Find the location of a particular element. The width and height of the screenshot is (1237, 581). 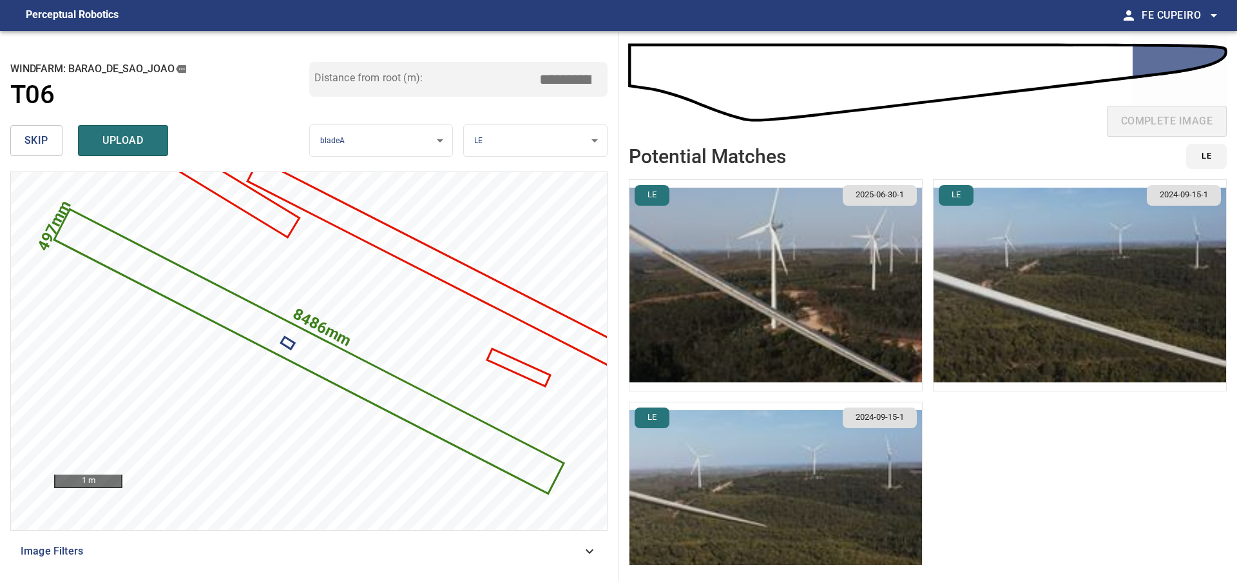

span: arrow_drop_down is located at coordinates (1214, 15).